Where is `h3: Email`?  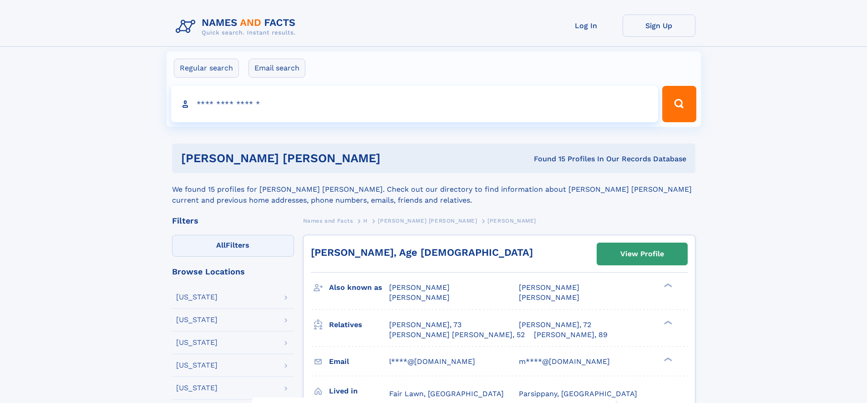 h3: Email is located at coordinates (359, 362).